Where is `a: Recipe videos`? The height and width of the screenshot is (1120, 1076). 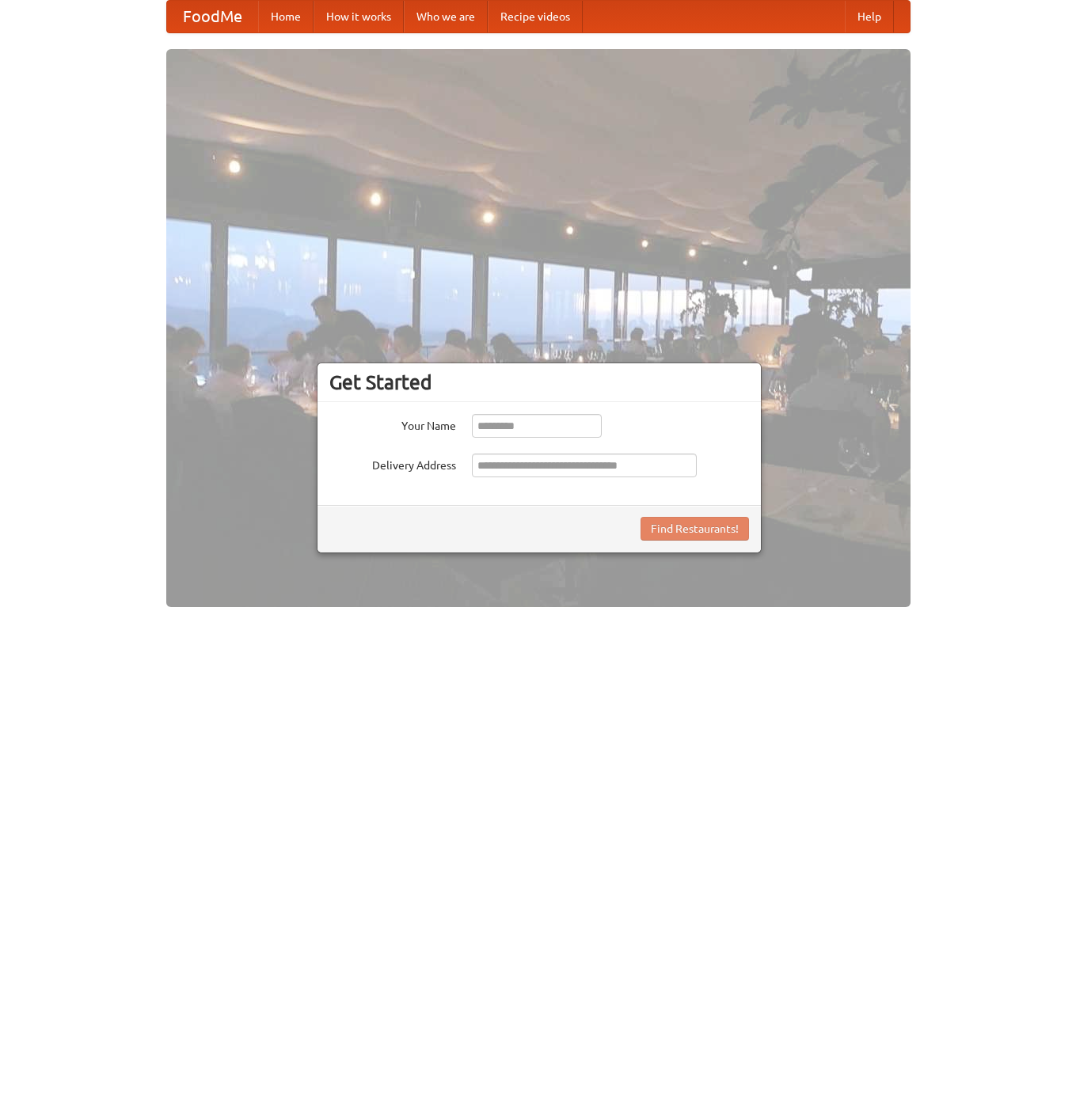
a: Recipe videos is located at coordinates (535, 17).